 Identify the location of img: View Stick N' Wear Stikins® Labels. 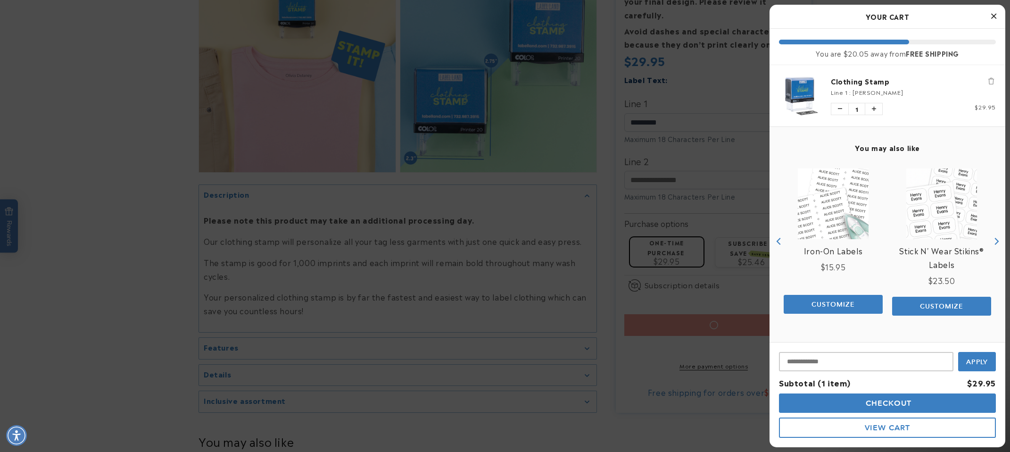
(942, 204).